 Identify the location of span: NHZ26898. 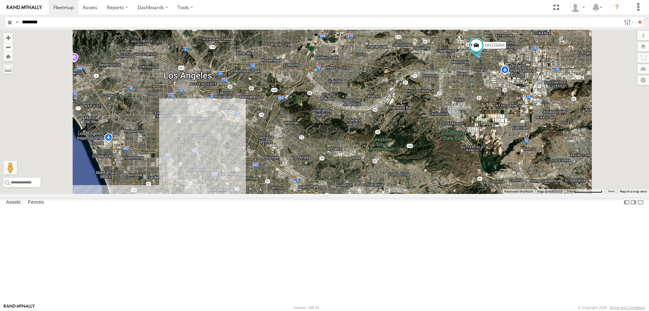
(495, 45).